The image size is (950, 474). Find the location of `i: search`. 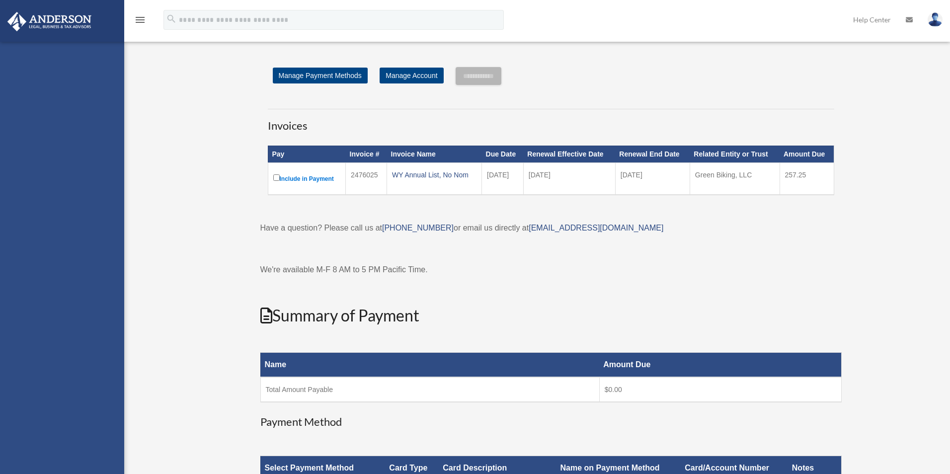

i: search is located at coordinates (171, 19).